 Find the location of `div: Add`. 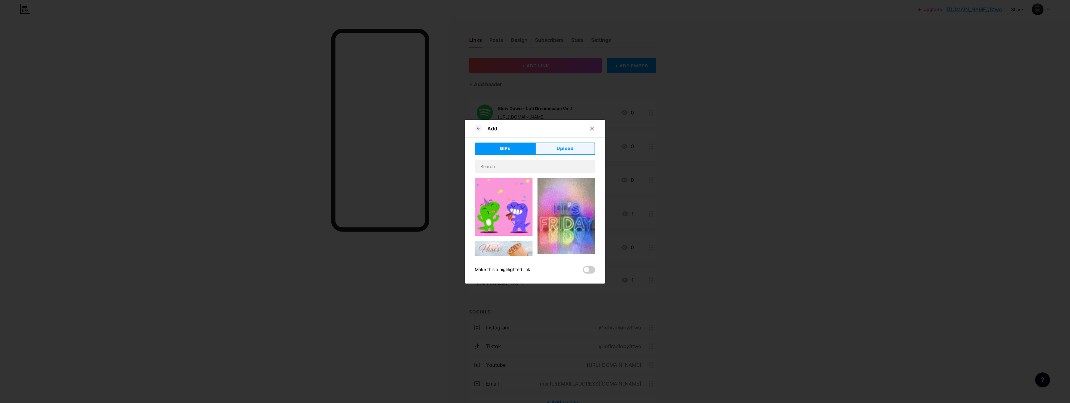

div: Add is located at coordinates (492, 128).